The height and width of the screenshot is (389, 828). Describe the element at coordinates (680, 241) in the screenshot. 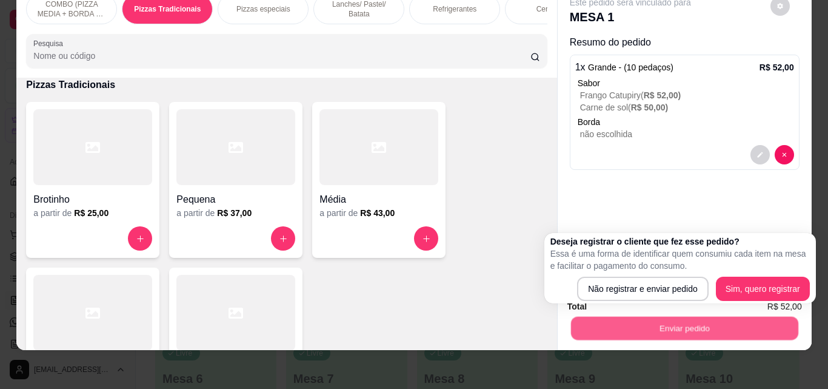

I see `h2: Deseja registrar o cliente que fez esse pedido?` at that location.